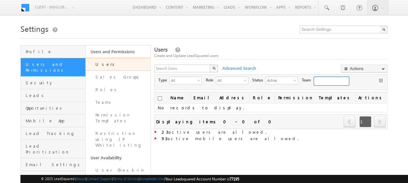 The width and height of the screenshot is (408, 183). Describe the element at coordinates (177, 98) in the screenshot. I see `a: Name` at that location.